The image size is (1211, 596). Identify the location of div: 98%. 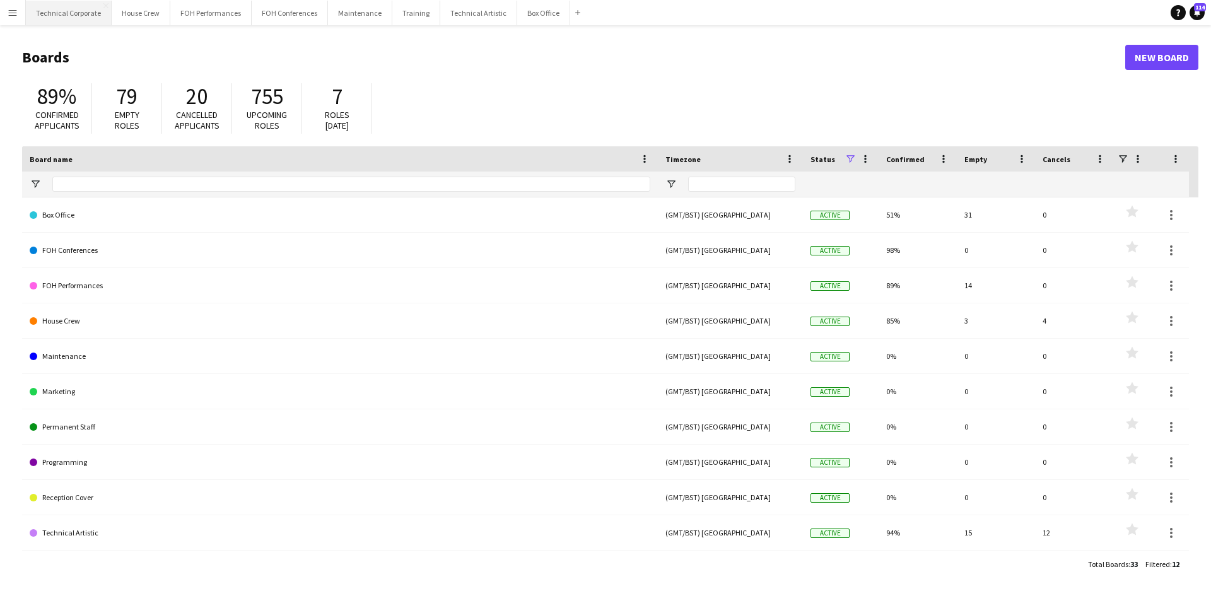
(917, 250).